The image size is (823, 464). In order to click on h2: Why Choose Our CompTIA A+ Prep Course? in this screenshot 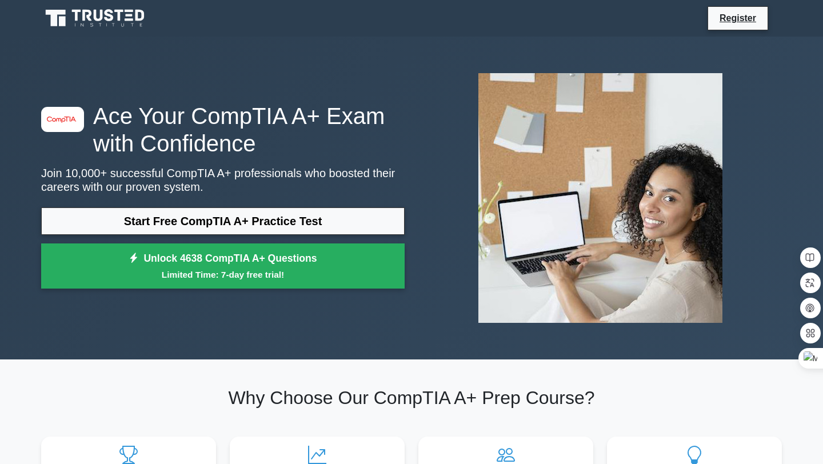, I will do `click(412, 398)`.